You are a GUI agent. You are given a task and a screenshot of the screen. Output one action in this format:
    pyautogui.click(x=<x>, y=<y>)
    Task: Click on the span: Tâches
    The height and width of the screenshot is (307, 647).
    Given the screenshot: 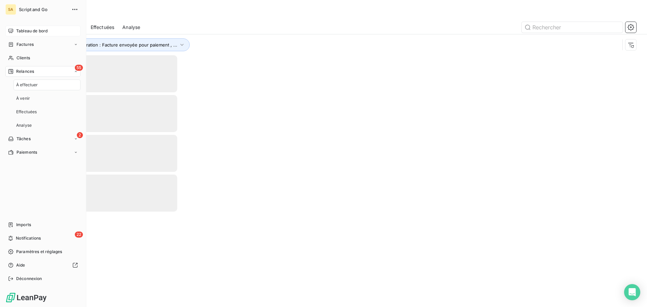 What is the action you would take?
    pyautogui.click(x=24, y=139)
    